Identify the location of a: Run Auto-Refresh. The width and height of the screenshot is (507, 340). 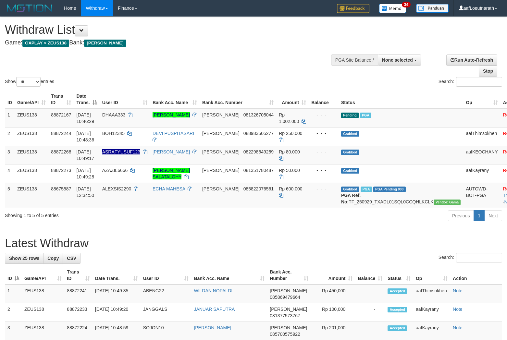
(471, 60).